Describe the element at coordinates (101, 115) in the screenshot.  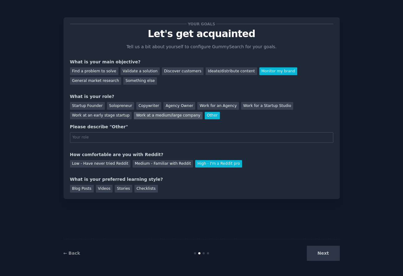
I see `div: Work at an early stage startup` at that location.